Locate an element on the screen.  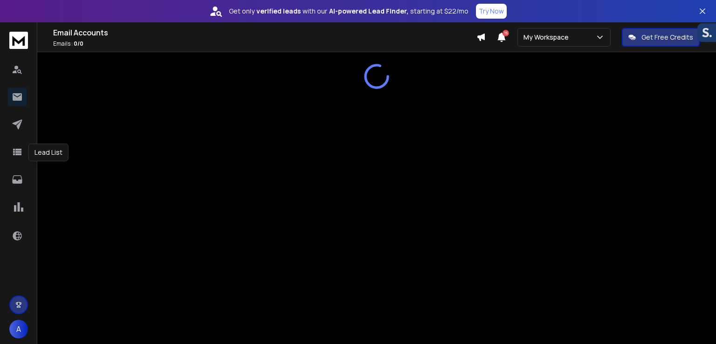
span: A is located at coordinates (19, 329).